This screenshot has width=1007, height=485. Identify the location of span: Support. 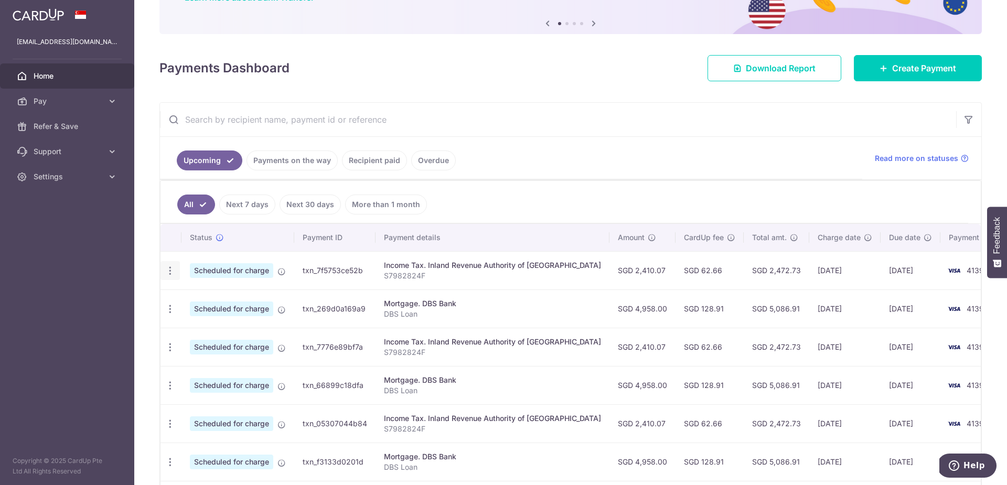
(68, 152).